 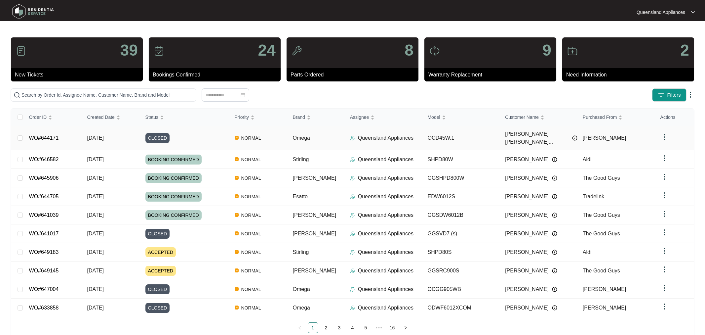 I want to click on li: 16, so click(x=392, y=327).